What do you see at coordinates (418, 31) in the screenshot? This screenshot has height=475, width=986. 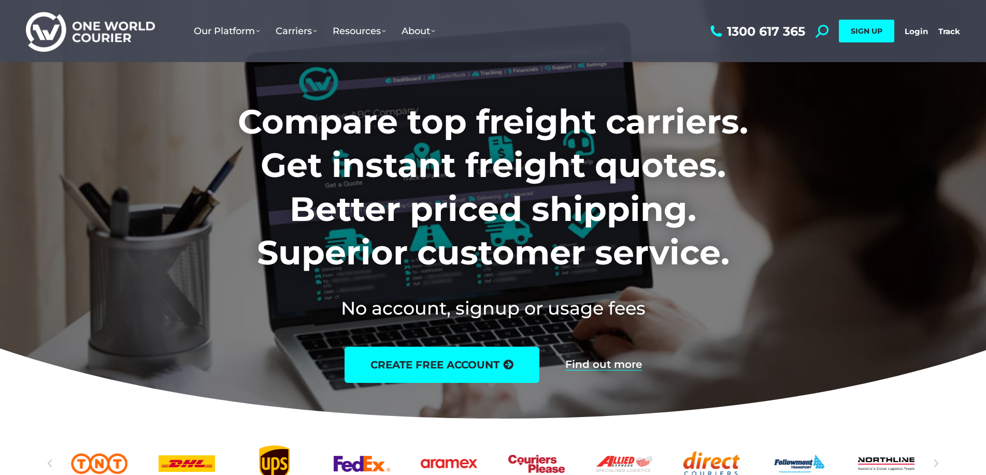 I see `span: About` at bounding box center [418, 31].